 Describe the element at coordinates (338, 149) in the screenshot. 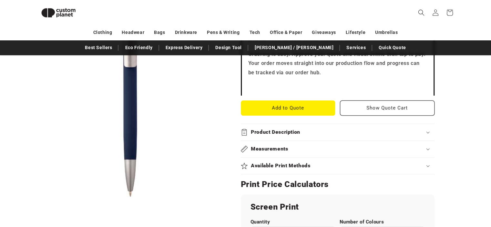

I see `summary: Measurements` at that location.